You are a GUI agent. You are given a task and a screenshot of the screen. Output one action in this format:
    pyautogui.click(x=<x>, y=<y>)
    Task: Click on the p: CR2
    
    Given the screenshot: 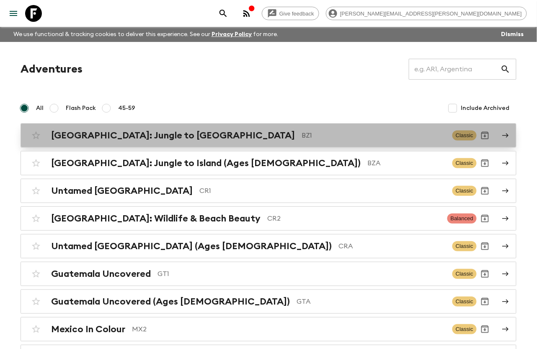 What is the action you would take?
    pyautogui.click(x=354, y=218)
    